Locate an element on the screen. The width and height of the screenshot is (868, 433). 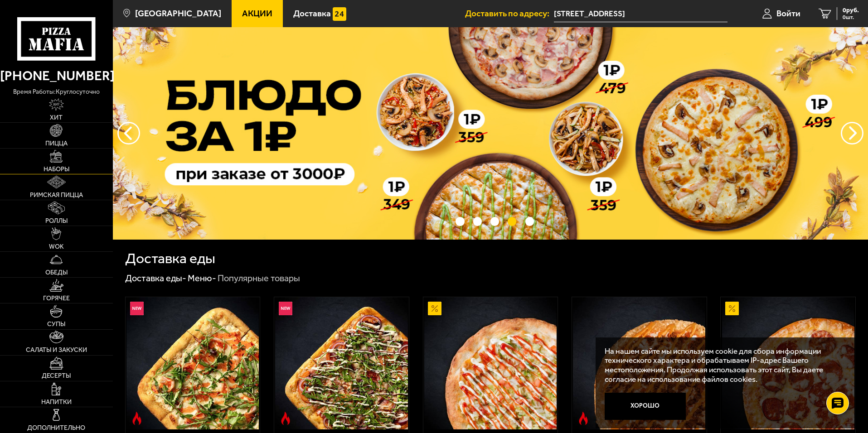
h1: Доставка еды is located at coordinates (170, 259).